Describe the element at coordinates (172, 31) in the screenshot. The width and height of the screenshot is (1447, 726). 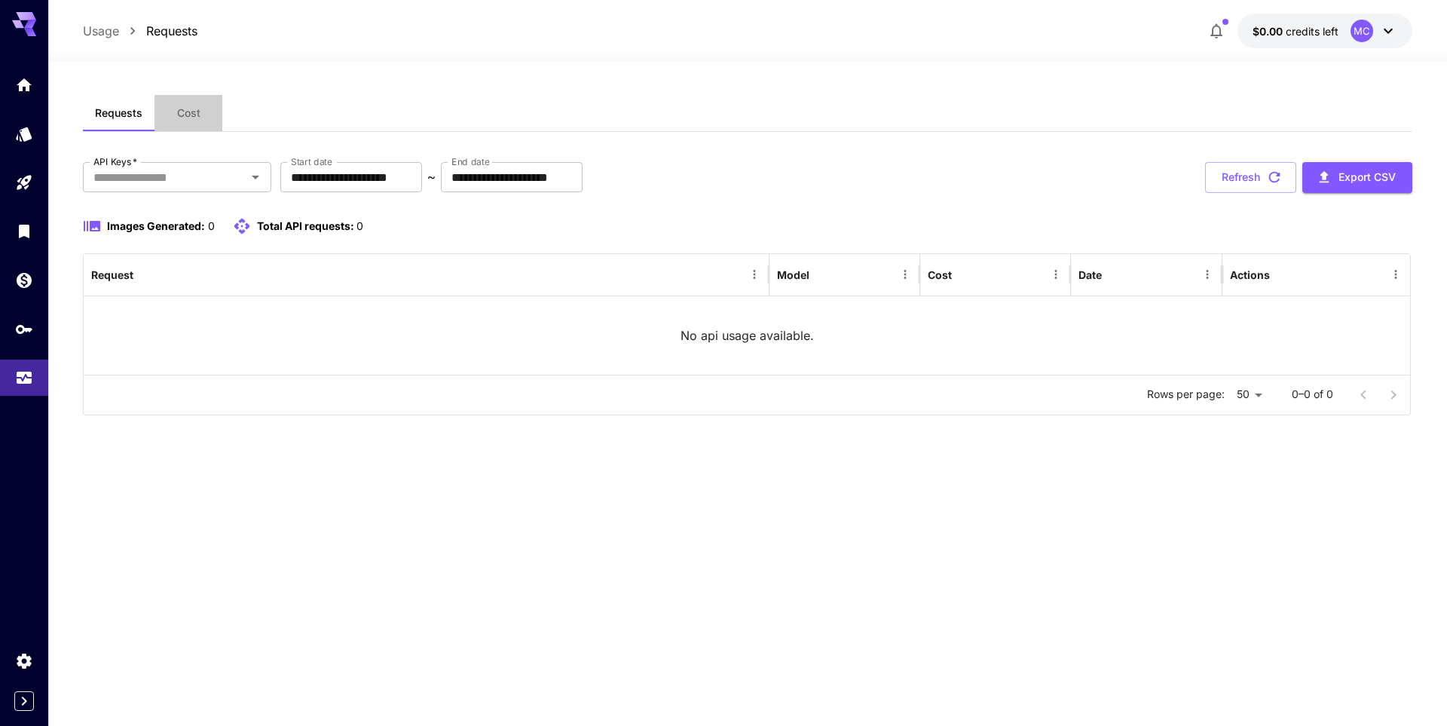
I see `p: Requests` at that location.